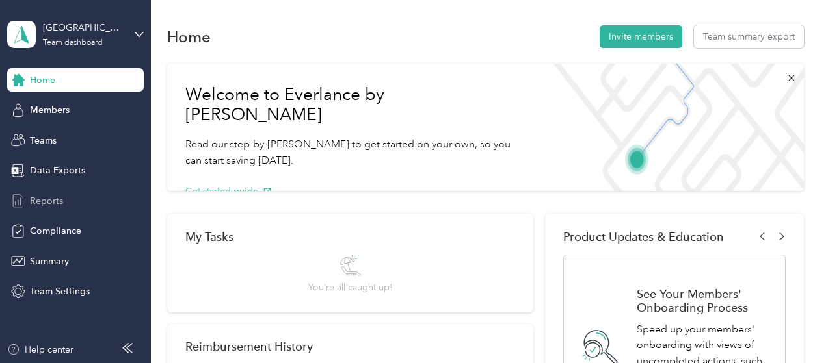 Image resolution: width=826 pixels, height=363 pixels. Describe the element at coordinates (49, 261) in the screenshot. I see `span: Summary` at that location.